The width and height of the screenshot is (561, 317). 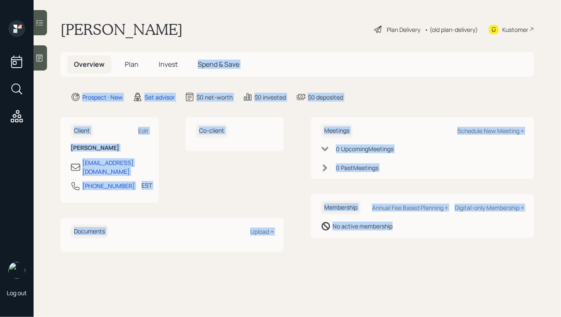 What do you see at coordinates (491, 131) in the screenshot?
I see `div: Schedule New Meeting +` at bounding box center [491, 131].